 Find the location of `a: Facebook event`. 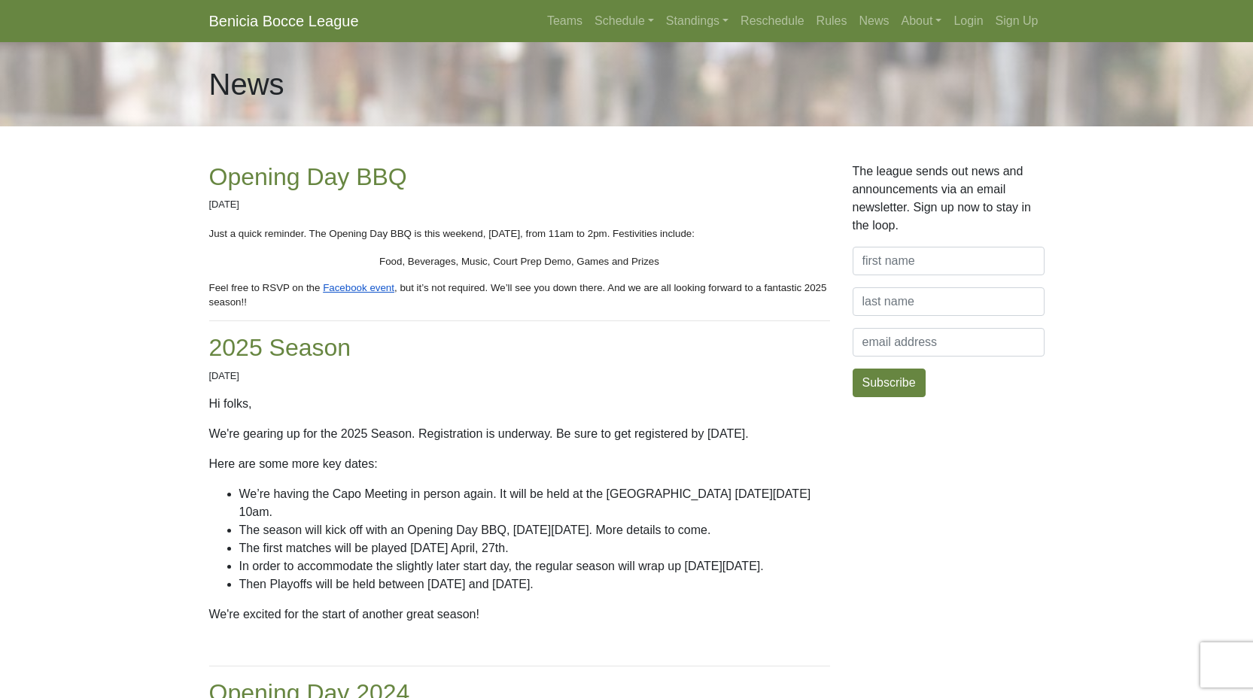

a: Facebook event is located at coordinates (357, 287).